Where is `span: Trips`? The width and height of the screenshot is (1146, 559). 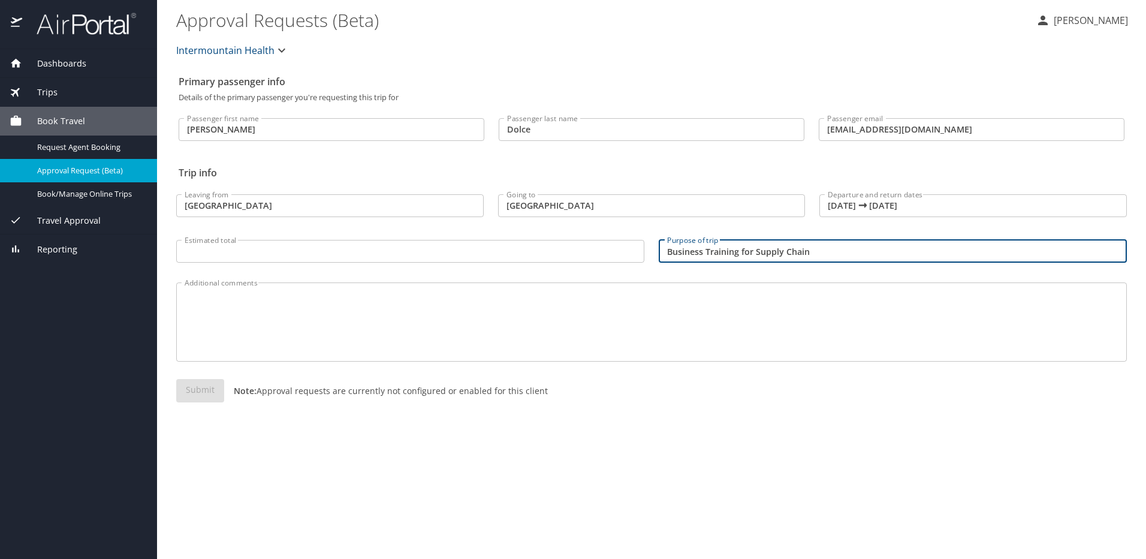 span: Trips is located at coordinates (40, 92).